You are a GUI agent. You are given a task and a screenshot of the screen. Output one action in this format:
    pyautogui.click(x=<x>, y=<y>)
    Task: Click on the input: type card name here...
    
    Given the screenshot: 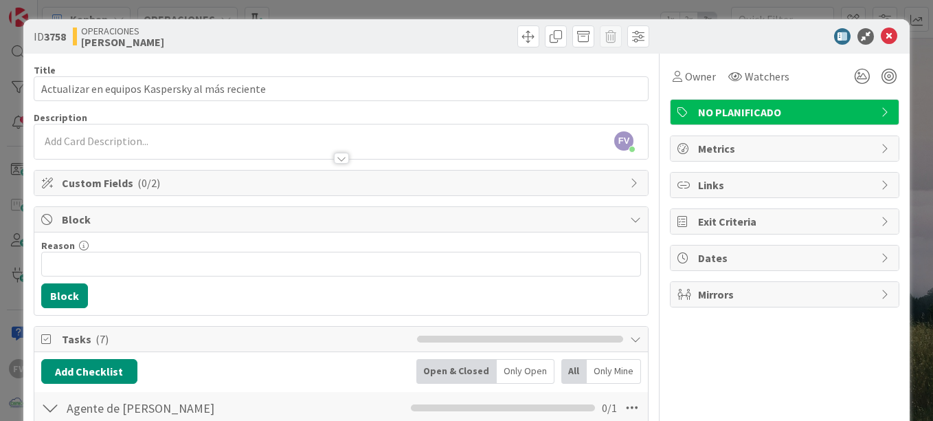 What is the action you would take?
    pyautogui.click(x=341, y=89)
    